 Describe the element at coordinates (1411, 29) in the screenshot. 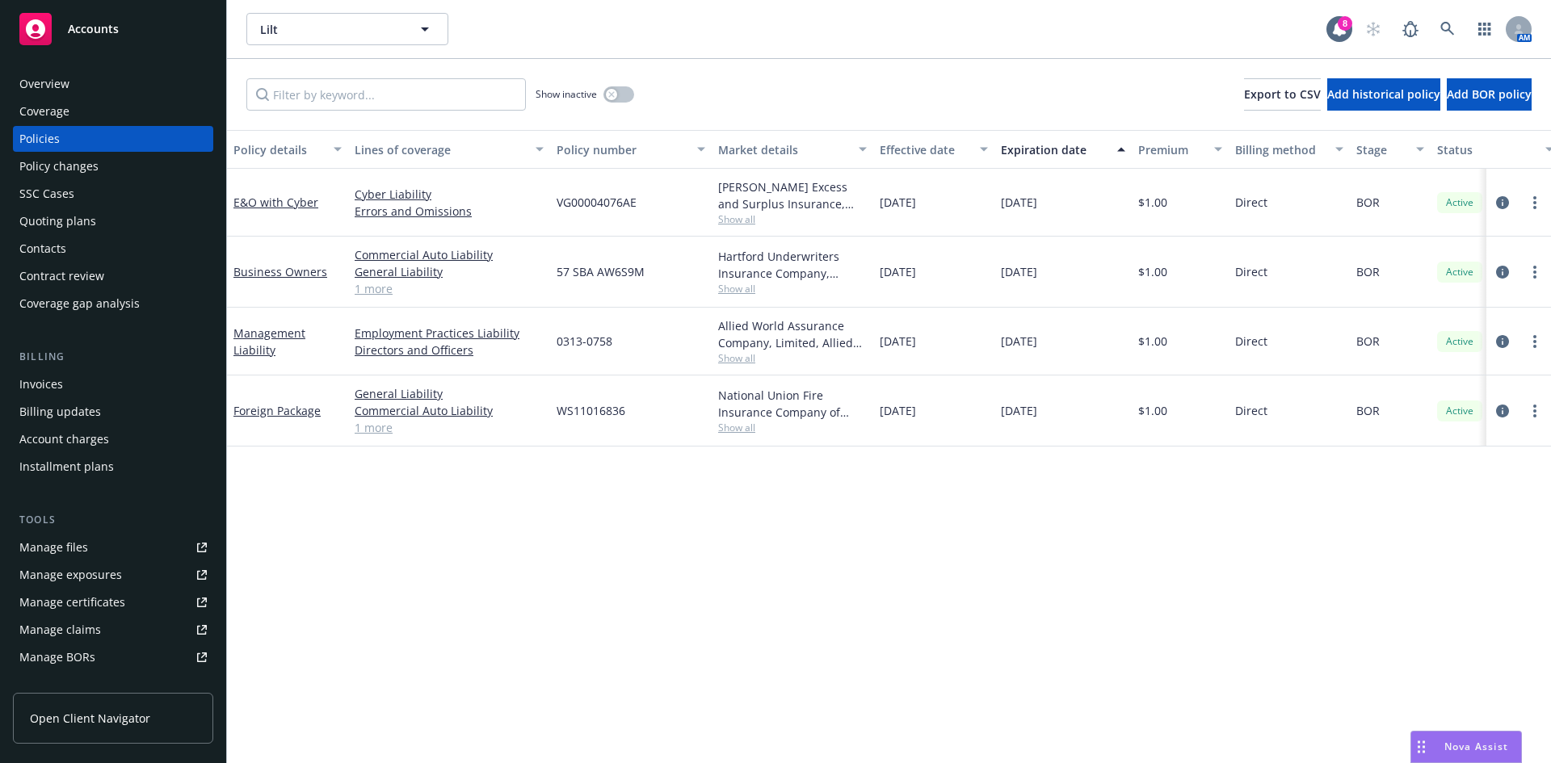

I see `a: Report a Bug` at that location.